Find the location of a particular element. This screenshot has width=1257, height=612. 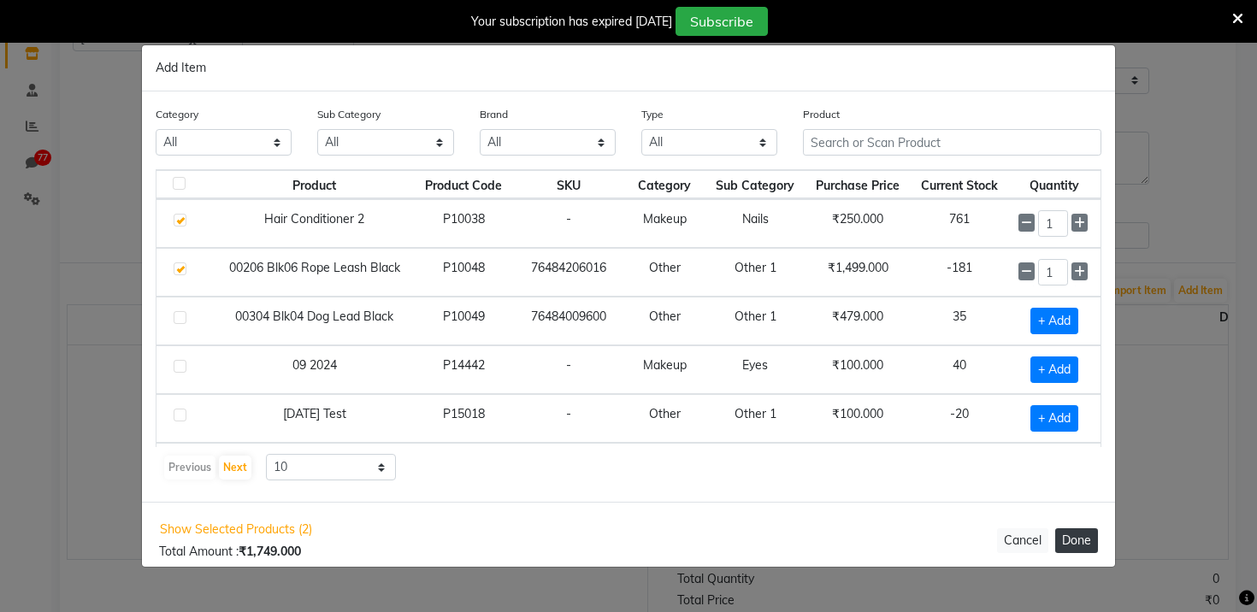

td: P15019 is located at coordinates (463, 467).